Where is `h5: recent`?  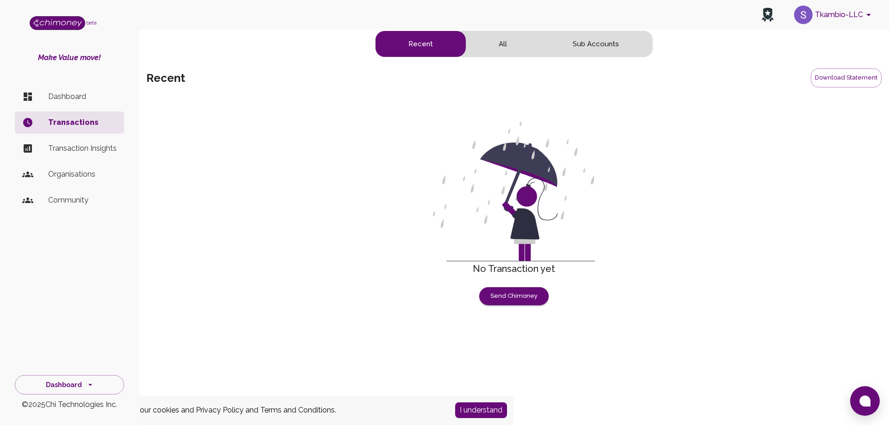 h5: recent is located at coordinates (166, 78).